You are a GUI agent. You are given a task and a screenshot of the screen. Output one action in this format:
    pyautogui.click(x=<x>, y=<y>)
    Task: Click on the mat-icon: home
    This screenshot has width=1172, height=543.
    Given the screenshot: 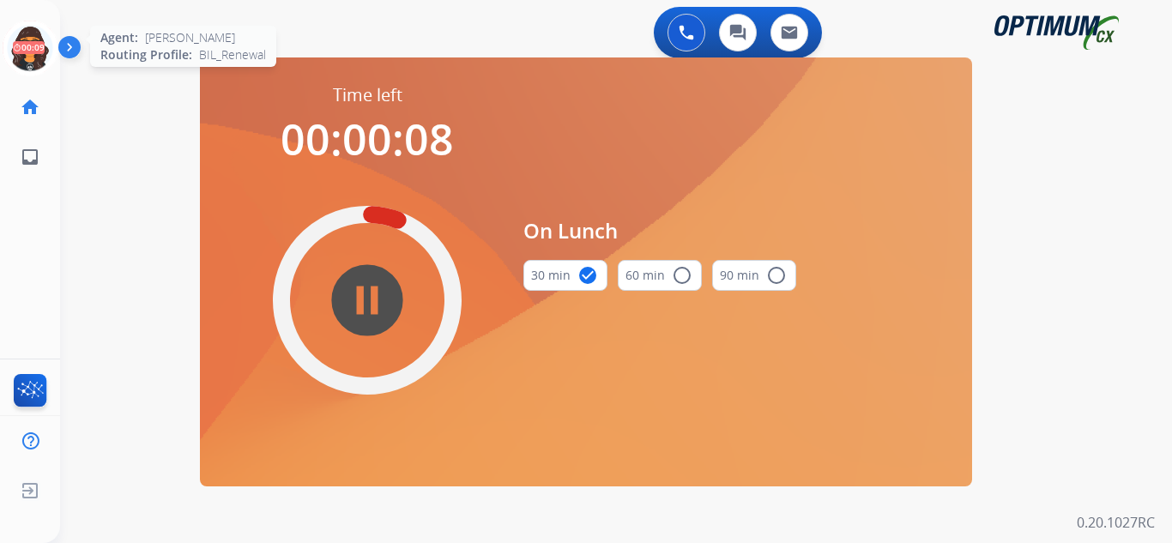 What is the action you would take?
    pyautogui.click(x=30, y=107)
    